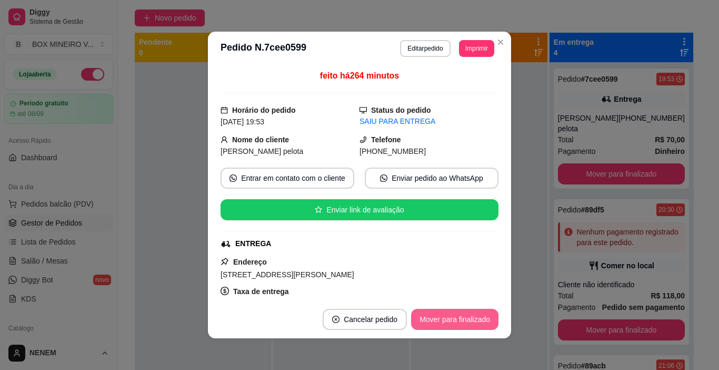  I want to click on strong: Endereço, so click(250, 262).